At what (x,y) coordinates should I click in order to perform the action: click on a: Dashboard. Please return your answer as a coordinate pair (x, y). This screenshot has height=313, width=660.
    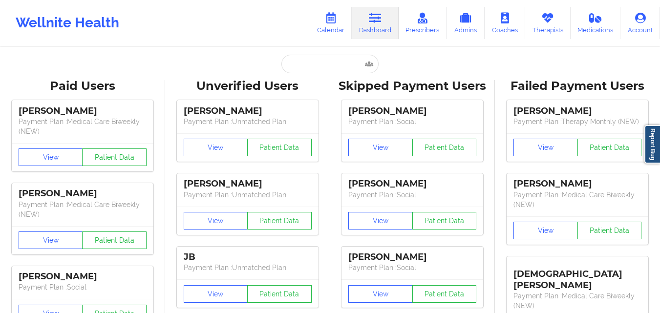
    Looking at the image, I should click on (375, 23).